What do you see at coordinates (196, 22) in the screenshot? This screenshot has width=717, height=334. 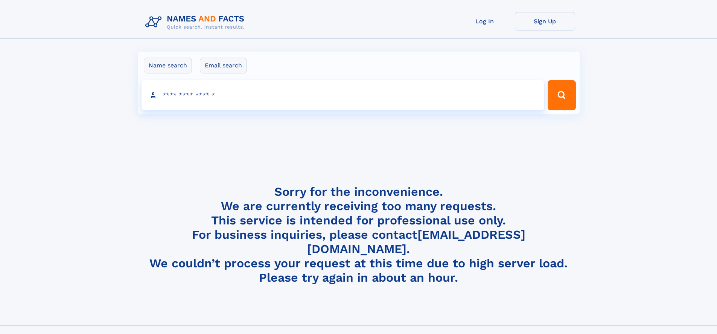 I see `img: Logo Names and Facts` at bounding box center [196, 22].